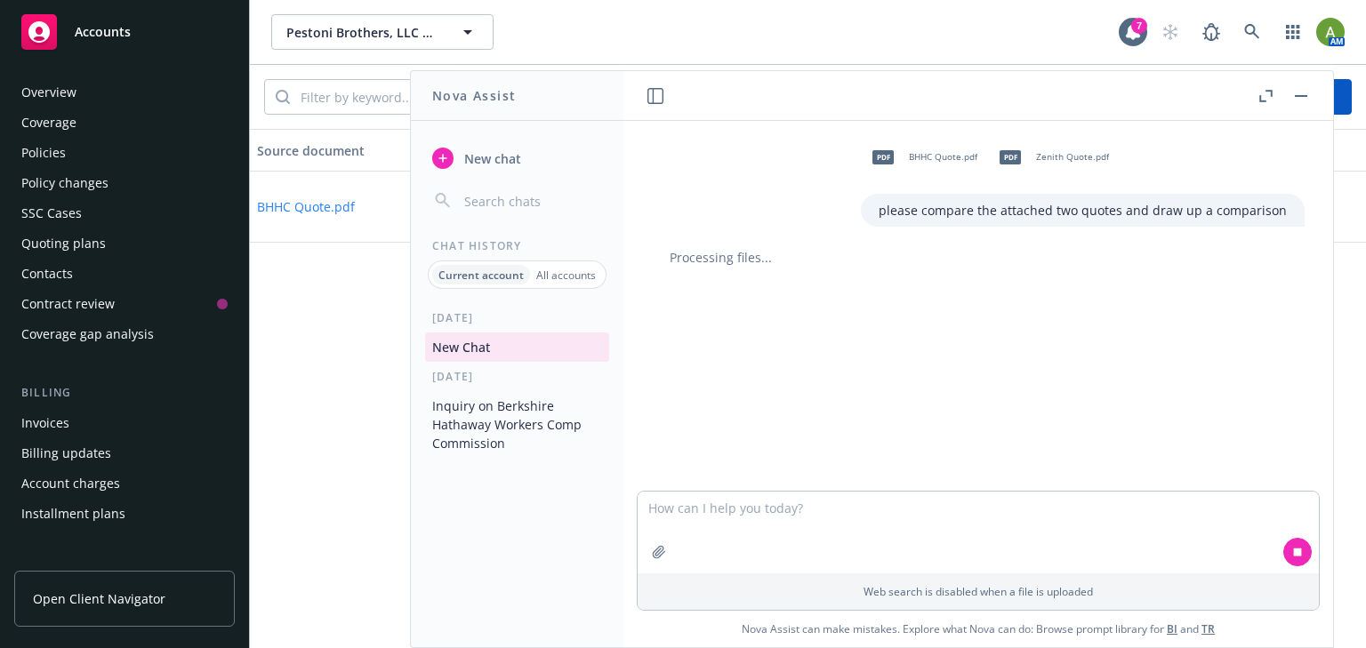  I want to click on div: Policies, so click(44, 153).